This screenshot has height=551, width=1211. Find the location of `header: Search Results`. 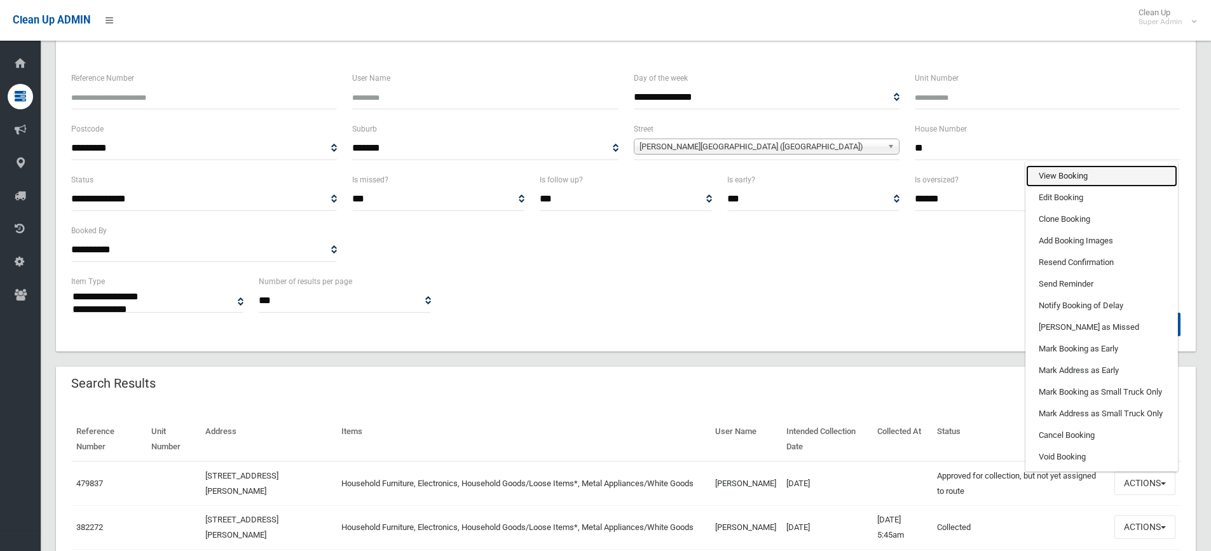

header: Search Results is located at coordinates (113, 383).